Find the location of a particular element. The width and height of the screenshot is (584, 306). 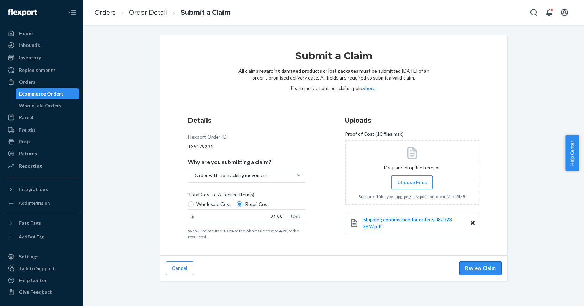

a: Prep is located at coordinates (42, 142).